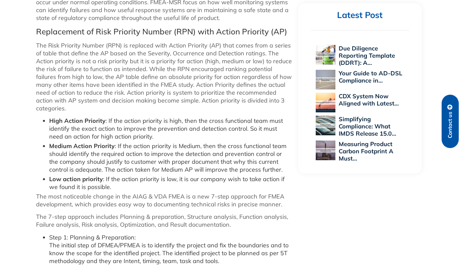  I want to click on strong: High Action Priority, so click(77, 121).